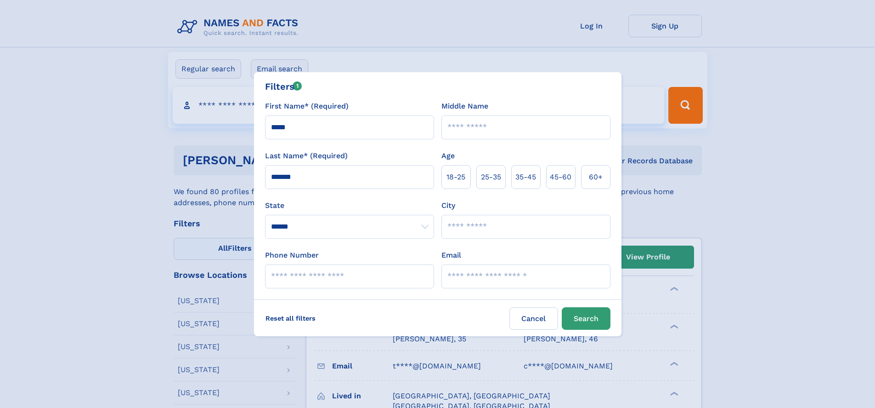 Image resolution: width=875 pixels, height=408 pixels. I want to click on div: Filters, so click(283, 86).